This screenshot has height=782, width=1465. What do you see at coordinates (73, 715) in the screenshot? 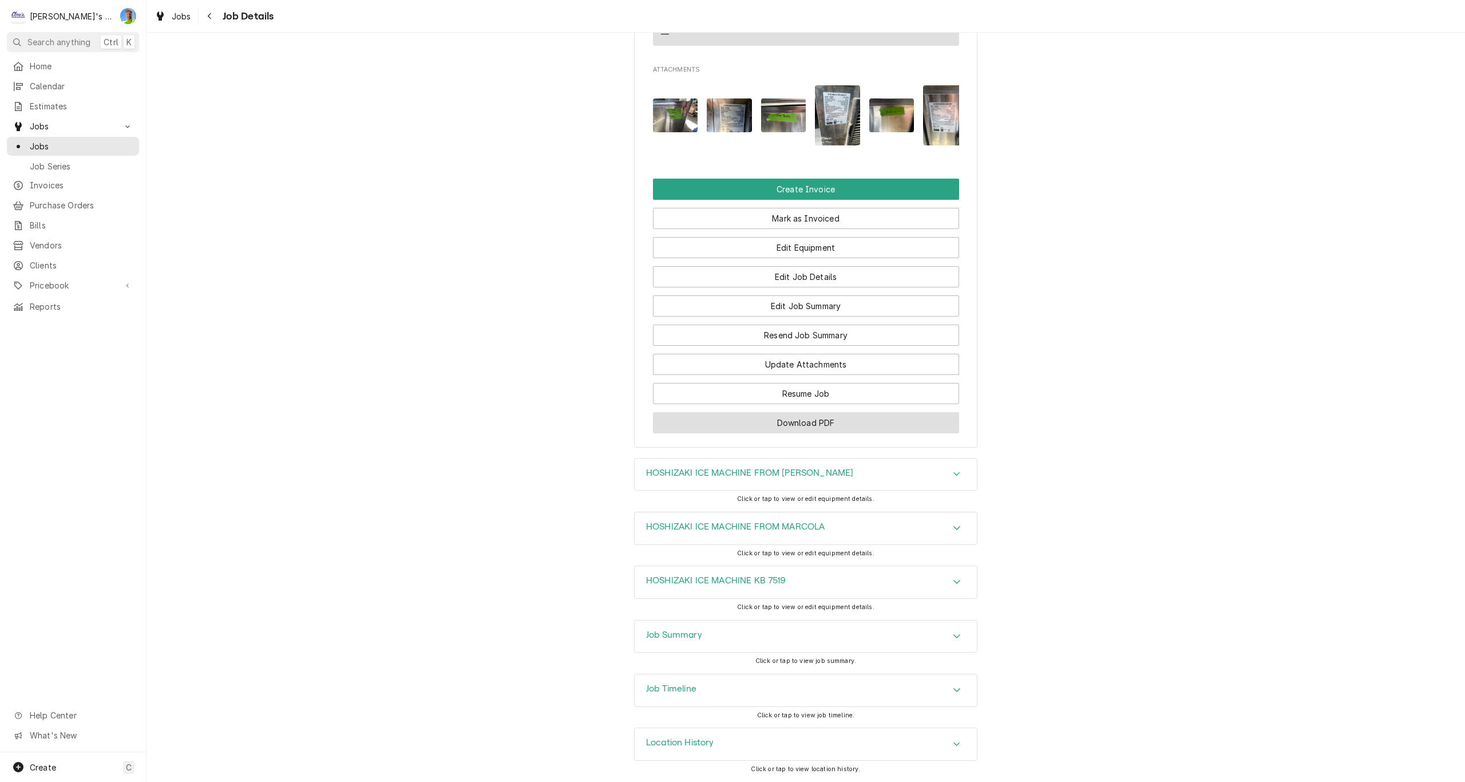
I see `a: Go to Help Center` at bounding box center [73, 715].